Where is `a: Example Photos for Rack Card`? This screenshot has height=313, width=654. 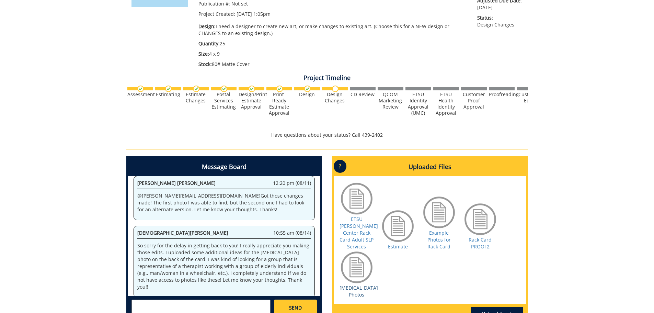 a: Example Photos for Rack Card is located at coordinates (439, 239).